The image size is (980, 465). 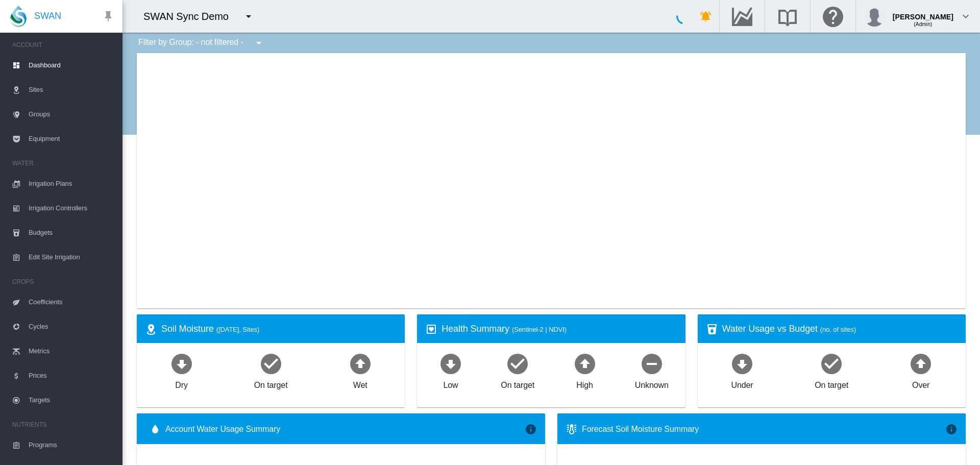 I want to click on md-icon: icon-water, so click(x=155, y=429).